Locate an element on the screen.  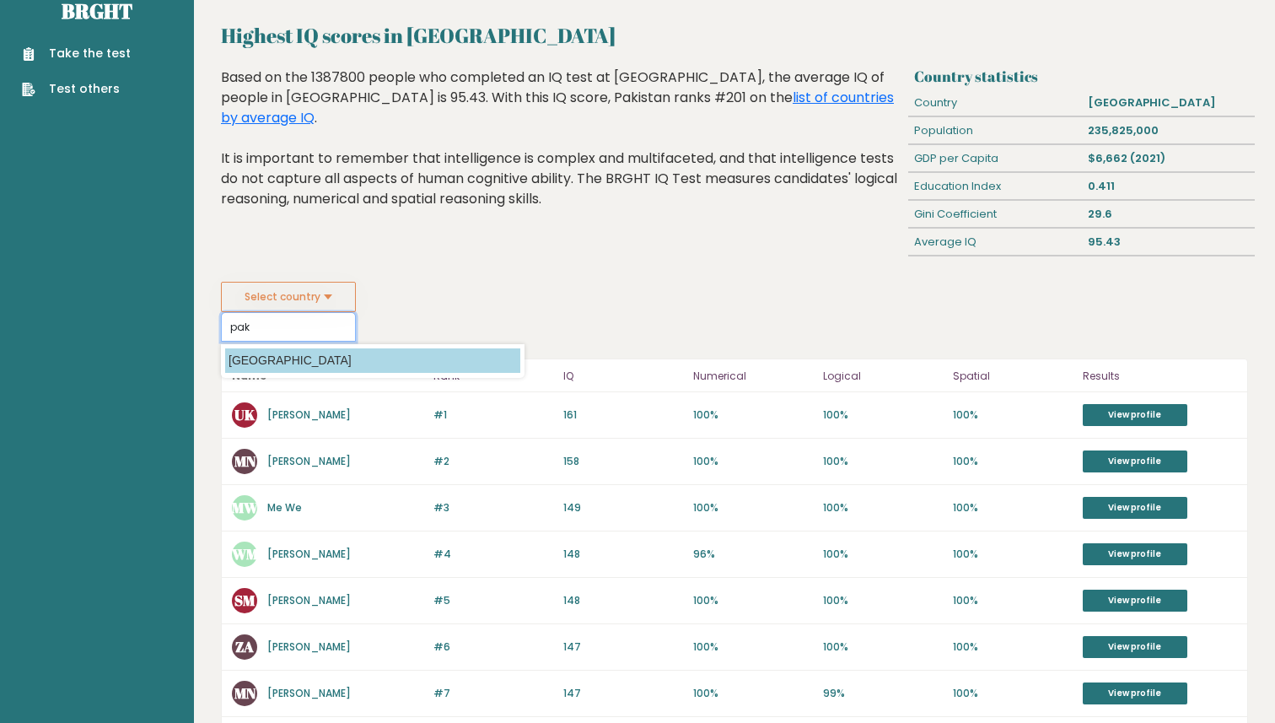
h3: Country statistics is located at coordinates (1081, 76).